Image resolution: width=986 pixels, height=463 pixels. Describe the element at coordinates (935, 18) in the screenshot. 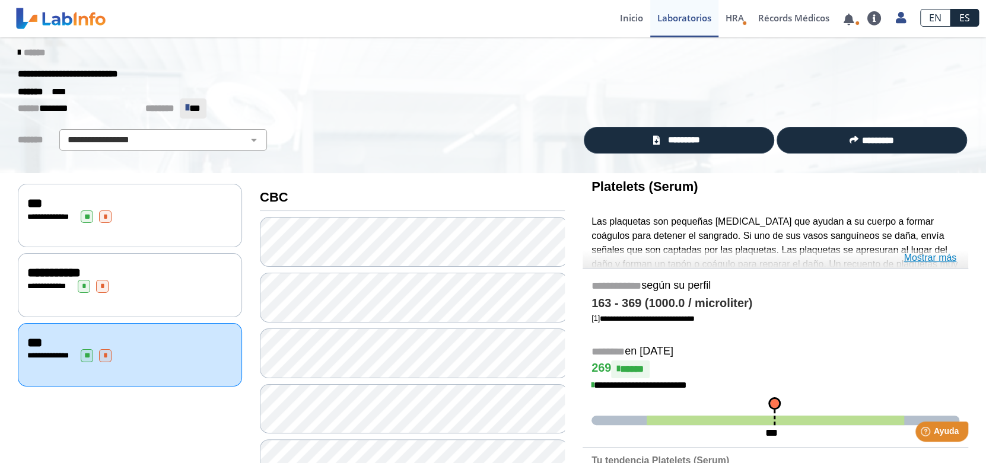

I see `a: EN` at that location.